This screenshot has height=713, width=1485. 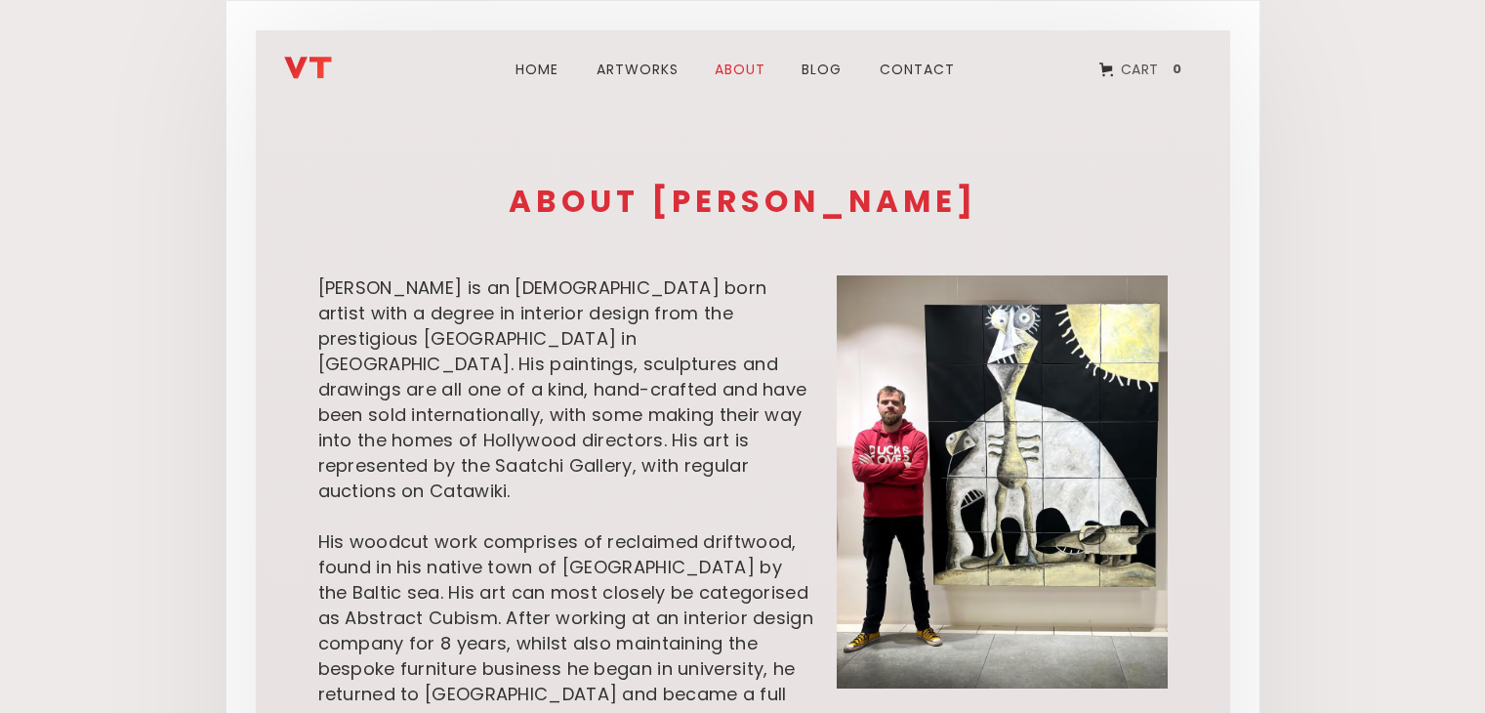 I want to click on a: ARTWORks, so click(x=638, y=69).